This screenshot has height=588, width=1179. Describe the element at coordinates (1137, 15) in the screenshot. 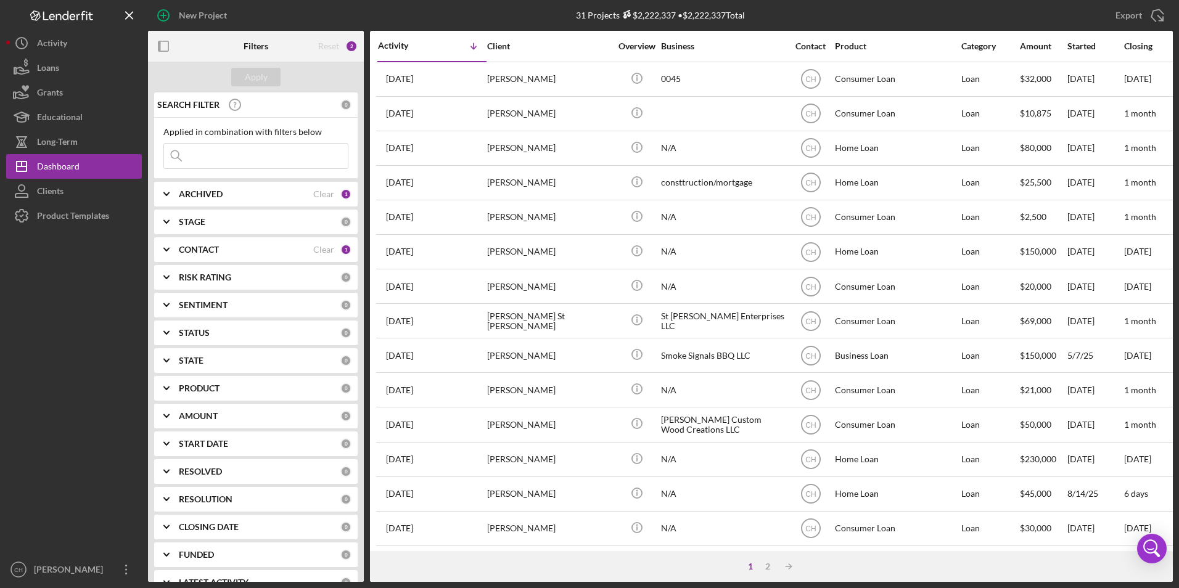

I see `button: Export` at that location.